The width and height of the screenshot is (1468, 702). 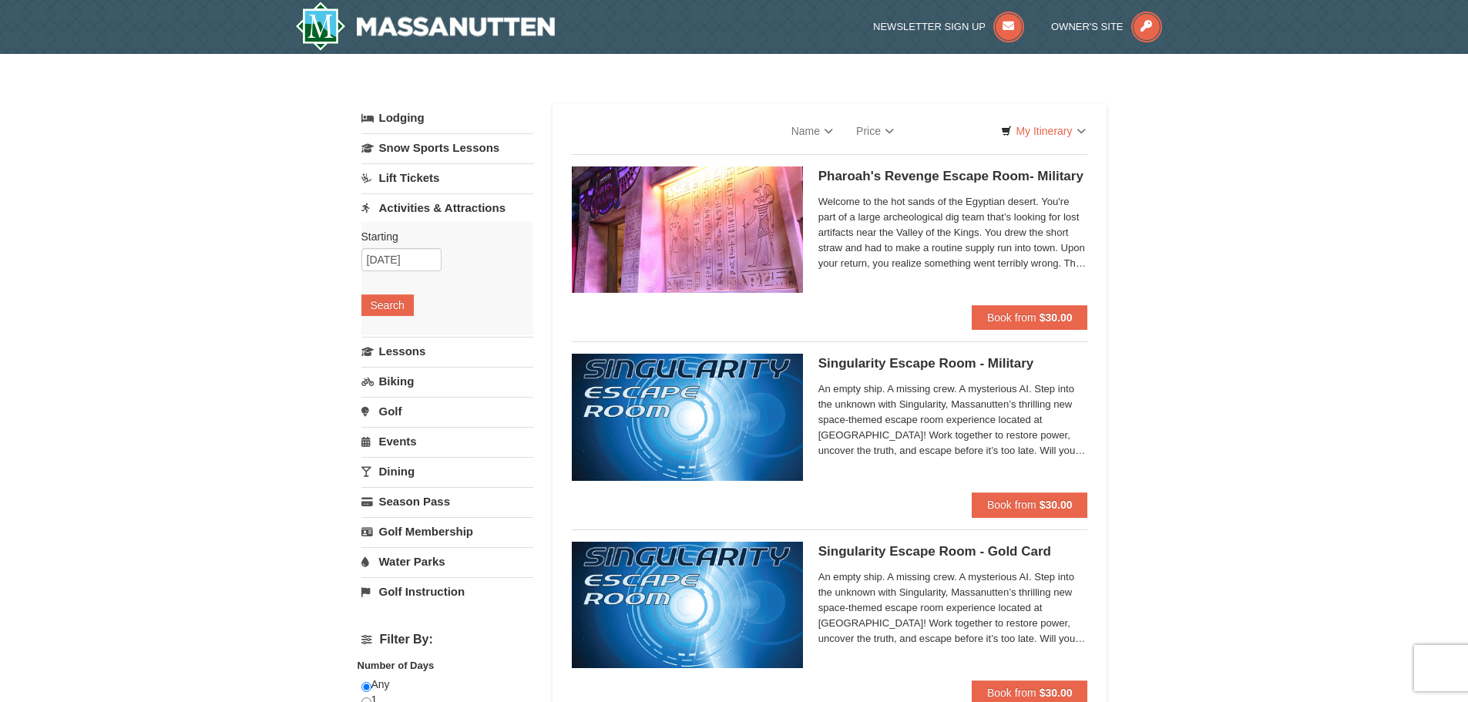 What do you see at coordinates (447, 561) in the screenshot?
I see `a: Water Parks` at bounding box center [447, 561].